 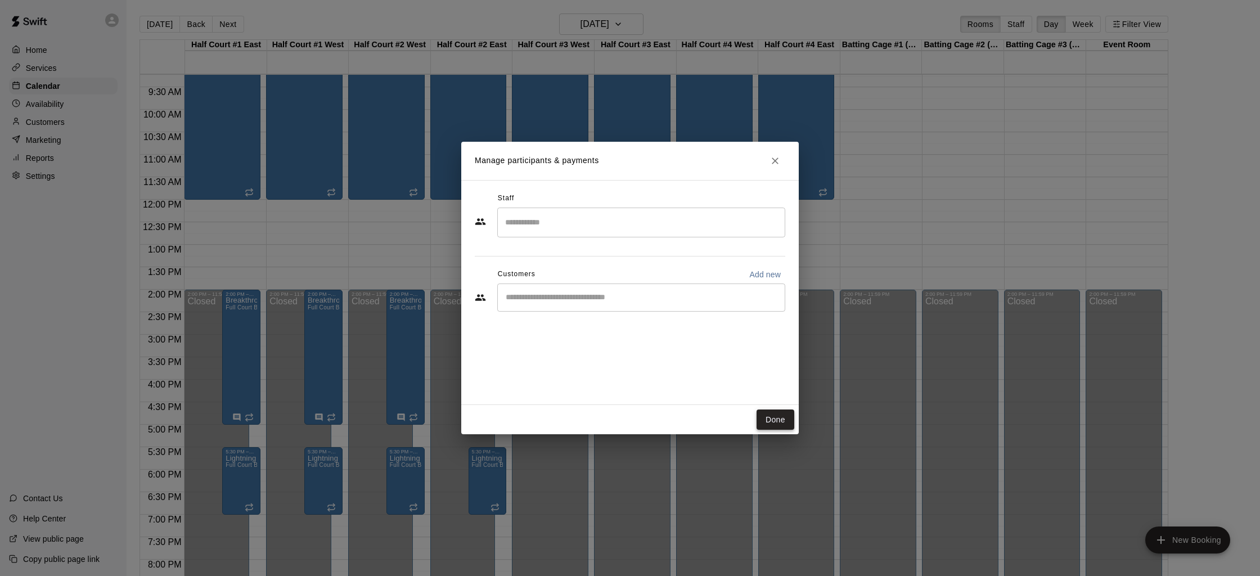 I want to click on span: Staff, so click(x=506, y=199).